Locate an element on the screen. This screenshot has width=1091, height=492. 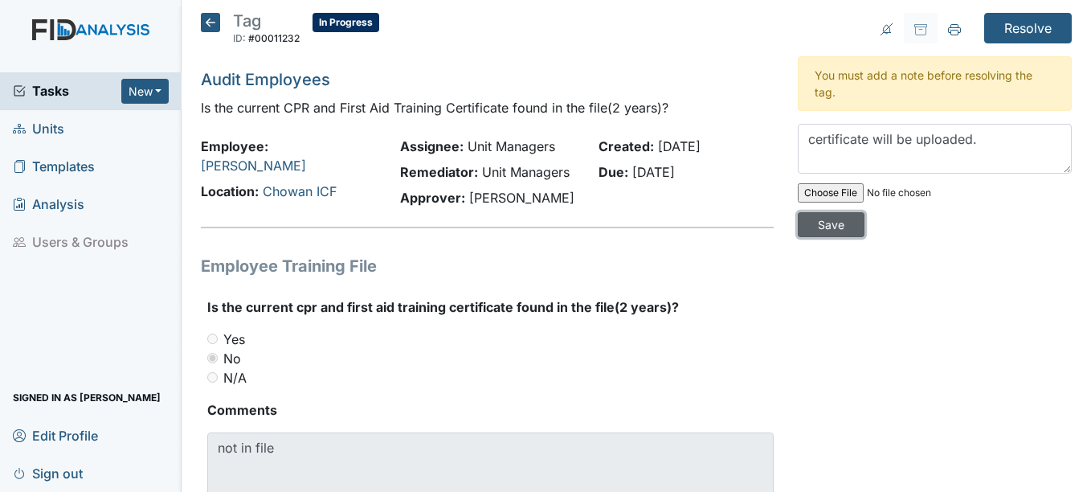
a: Chowan ICF is located at coordinates (300, 191).